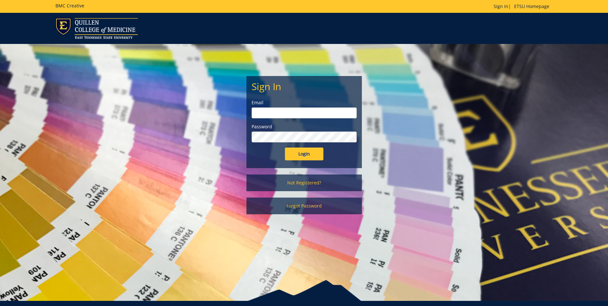 The image size is (608, 306). I want to click on input: Login, so click(304, 154).